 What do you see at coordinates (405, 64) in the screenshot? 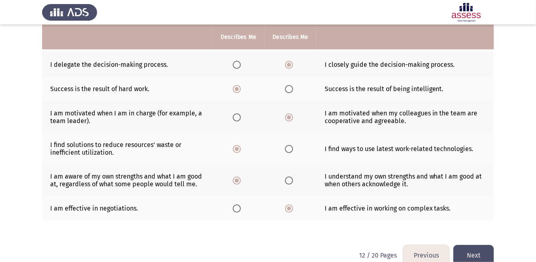
I see `td: I closely guide the decision-making process.` at bounding box center [405, 64].